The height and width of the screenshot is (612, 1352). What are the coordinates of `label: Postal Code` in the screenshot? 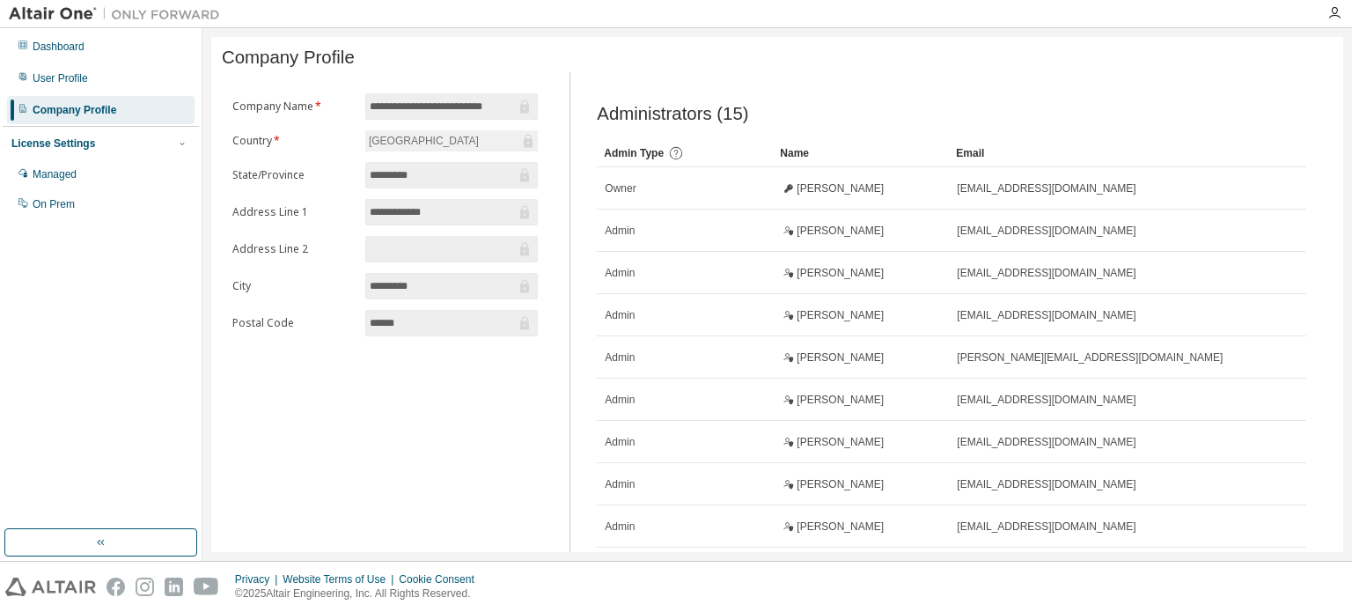 It's located at (293, 323).